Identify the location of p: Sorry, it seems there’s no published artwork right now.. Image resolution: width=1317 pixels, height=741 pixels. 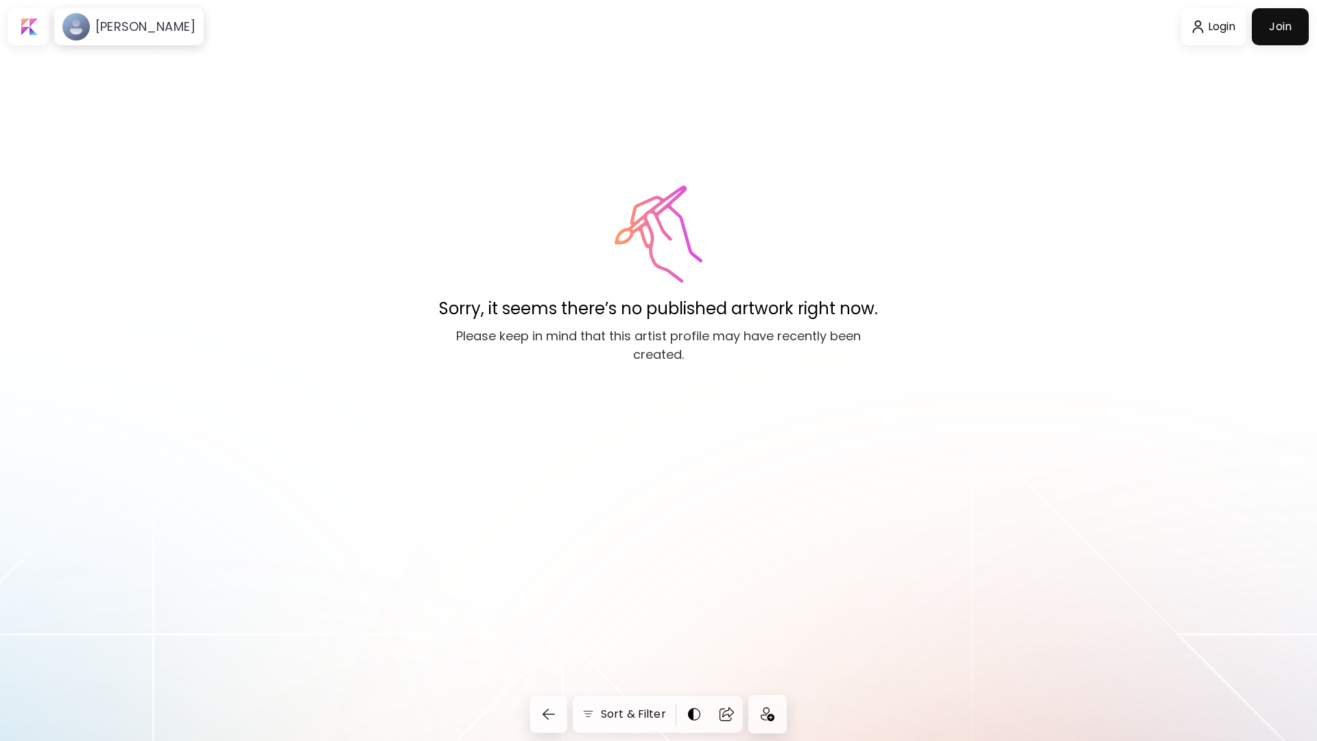
(658, 309).